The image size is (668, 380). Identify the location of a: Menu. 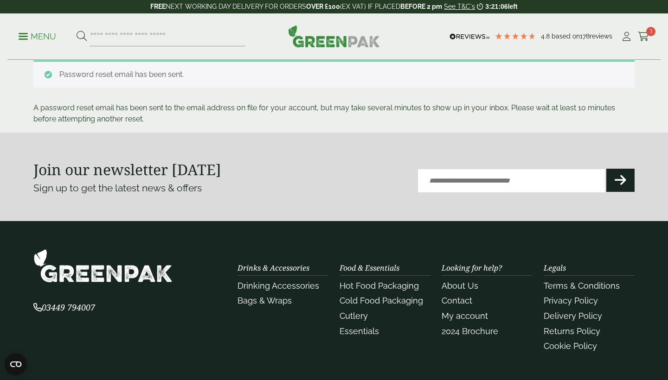
(37, 36).